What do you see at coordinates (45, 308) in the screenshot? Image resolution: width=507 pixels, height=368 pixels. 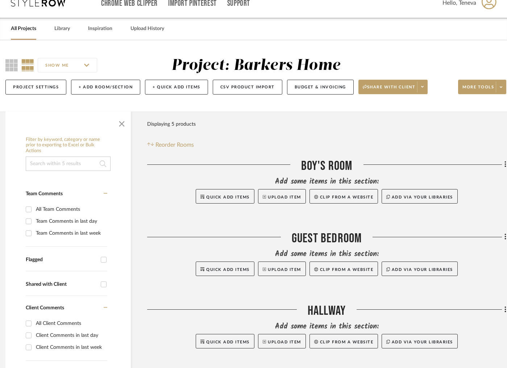 I see `span: Client Comments` at bounding box center [45, 308].